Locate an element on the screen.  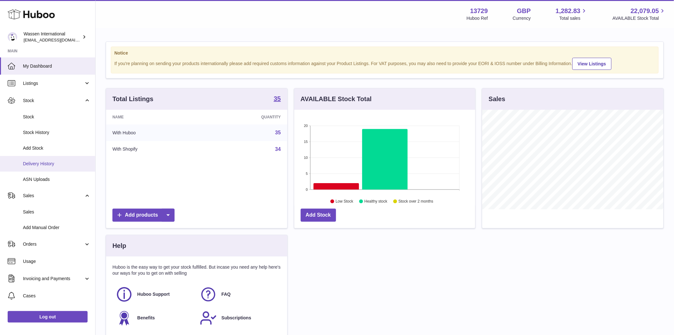
a: Huboo Support is located at coordinates (155, 294).